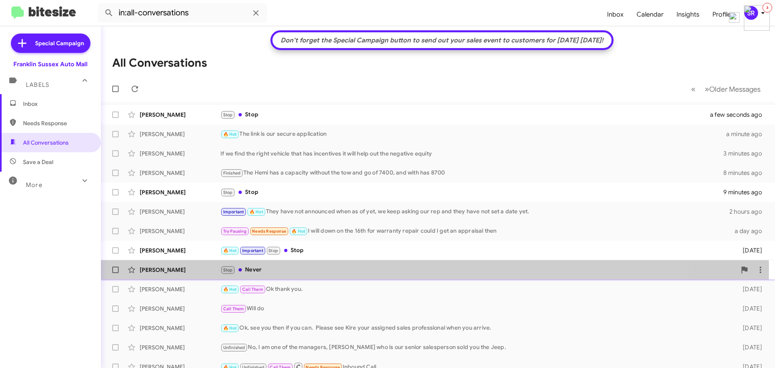  What do you see at coordinates (749, 212) in the screenshot?
I see `div: 2 hours ago` at bounding box center [749, 212].